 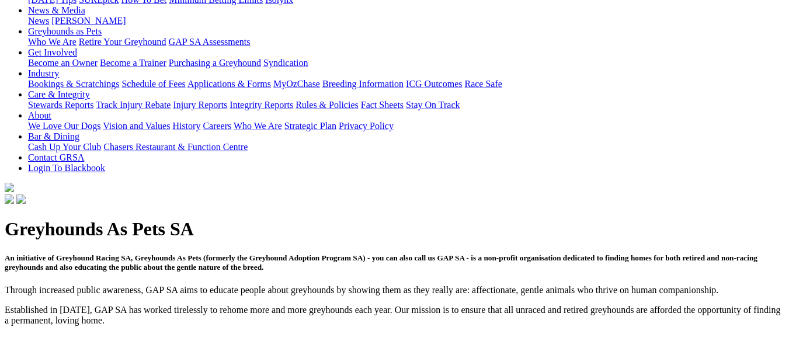 What do you see at coordinates (54, 136) in the screenshot?
I see `a: Bar & Dining` at bounding box center [54, 136].